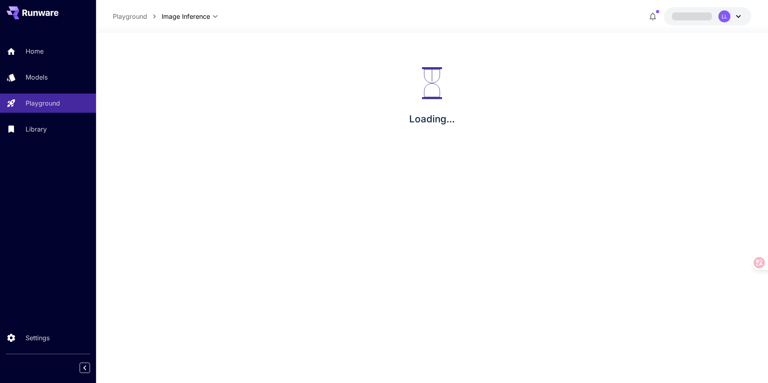 The height and width of the screenshot is (383, 768). I want to click on nav: breadcrumb, so click(137, 16).